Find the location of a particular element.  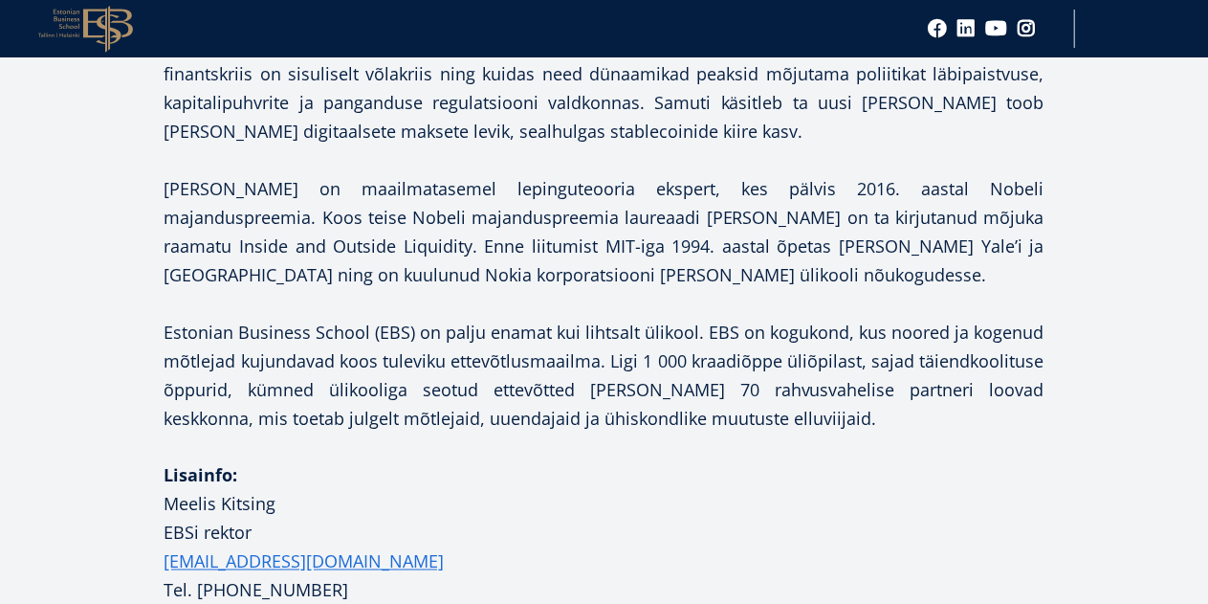

a: Facebook is located at coordinates (937, 29).